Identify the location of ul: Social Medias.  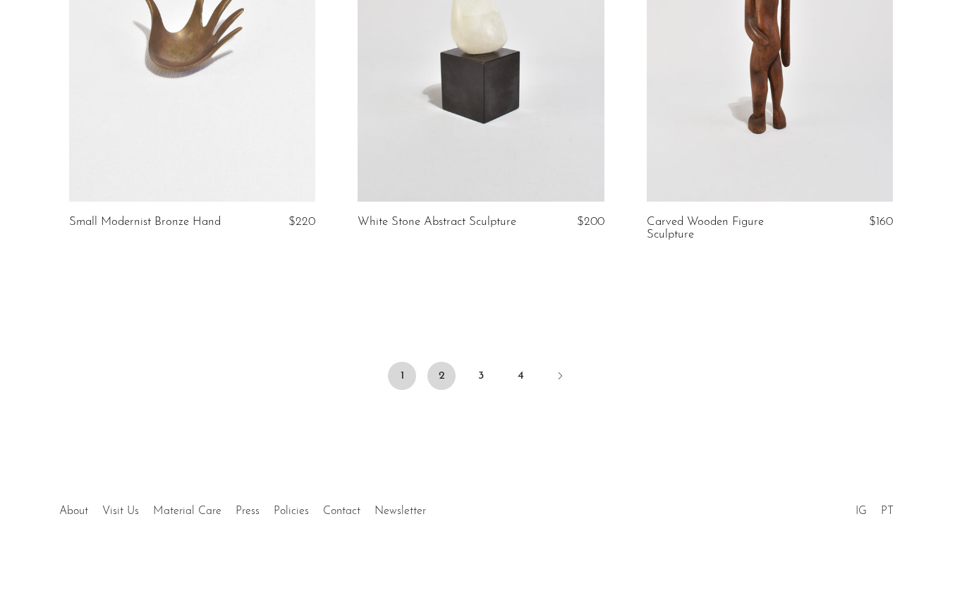
(875, 508).